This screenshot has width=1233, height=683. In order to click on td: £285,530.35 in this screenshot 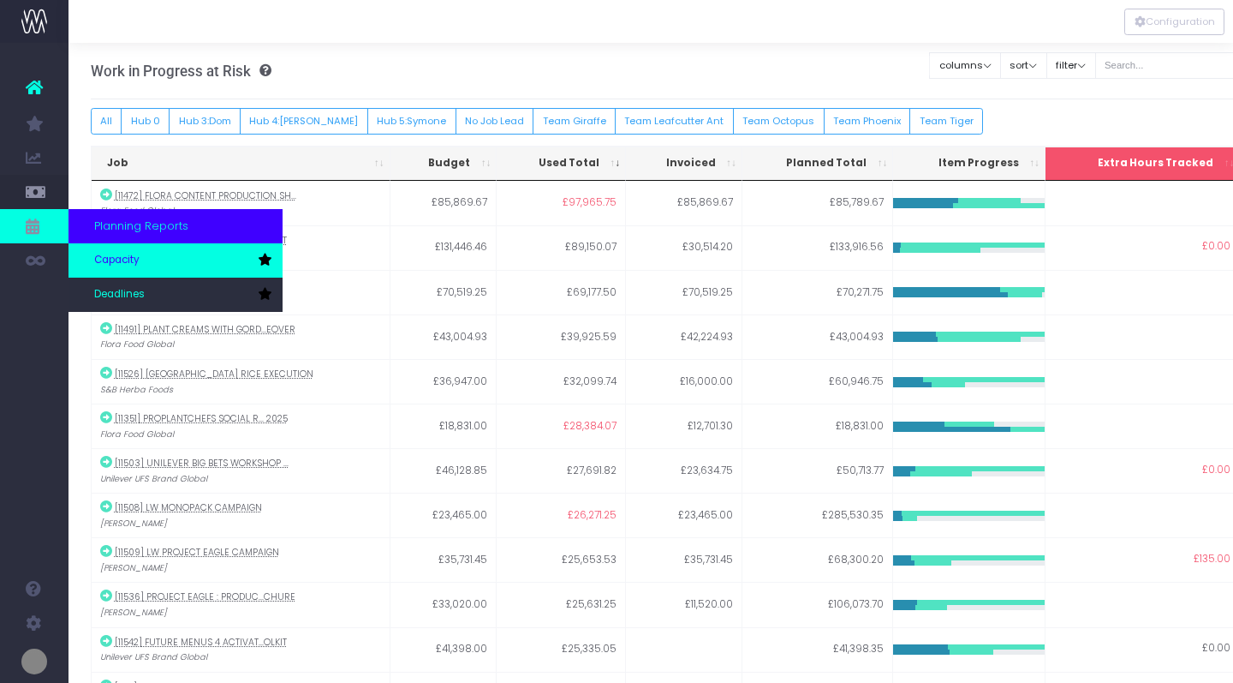, I will do `click(818, 515)`.